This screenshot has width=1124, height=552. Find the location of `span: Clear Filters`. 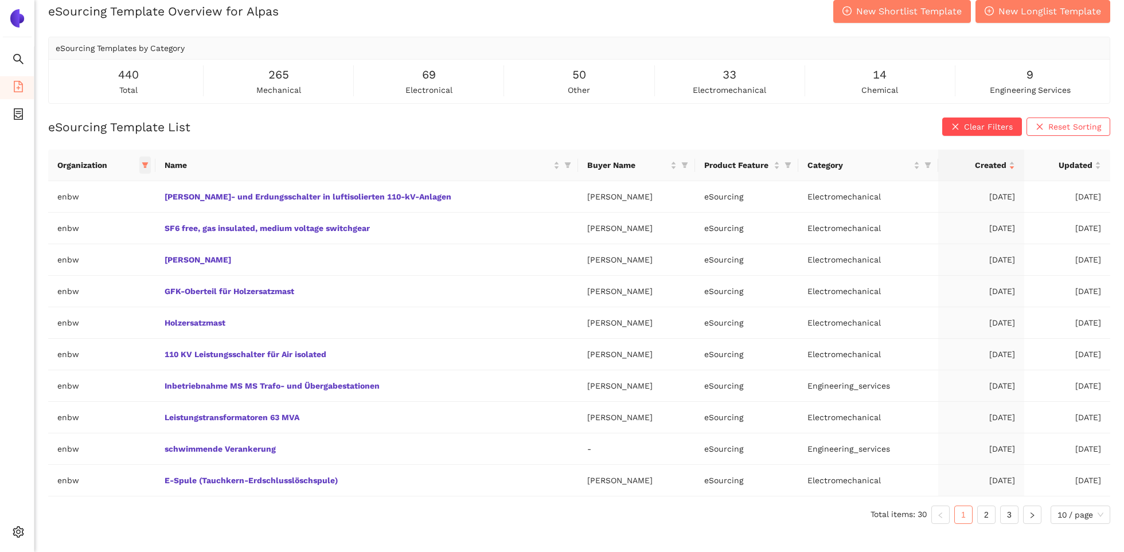

span: Clear Filters is located at coordinates (988, 127).